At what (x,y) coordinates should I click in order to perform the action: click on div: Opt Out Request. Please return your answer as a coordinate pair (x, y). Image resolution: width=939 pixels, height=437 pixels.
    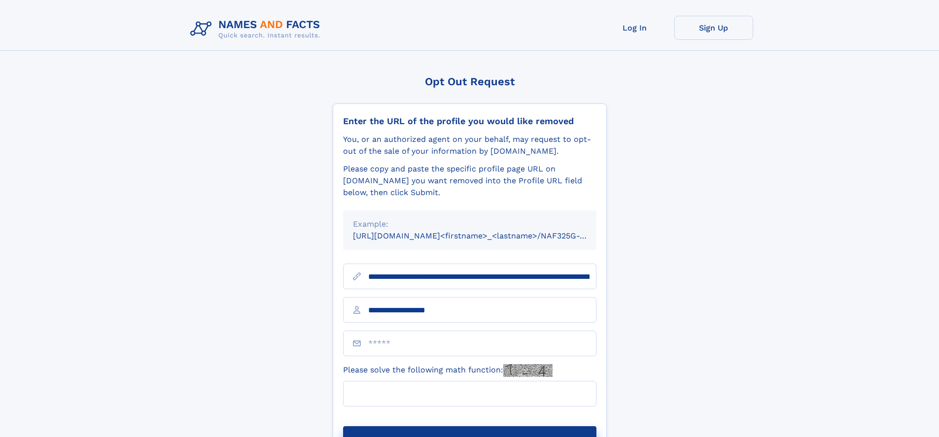
    Looking at the image, I should click on (470, 81).